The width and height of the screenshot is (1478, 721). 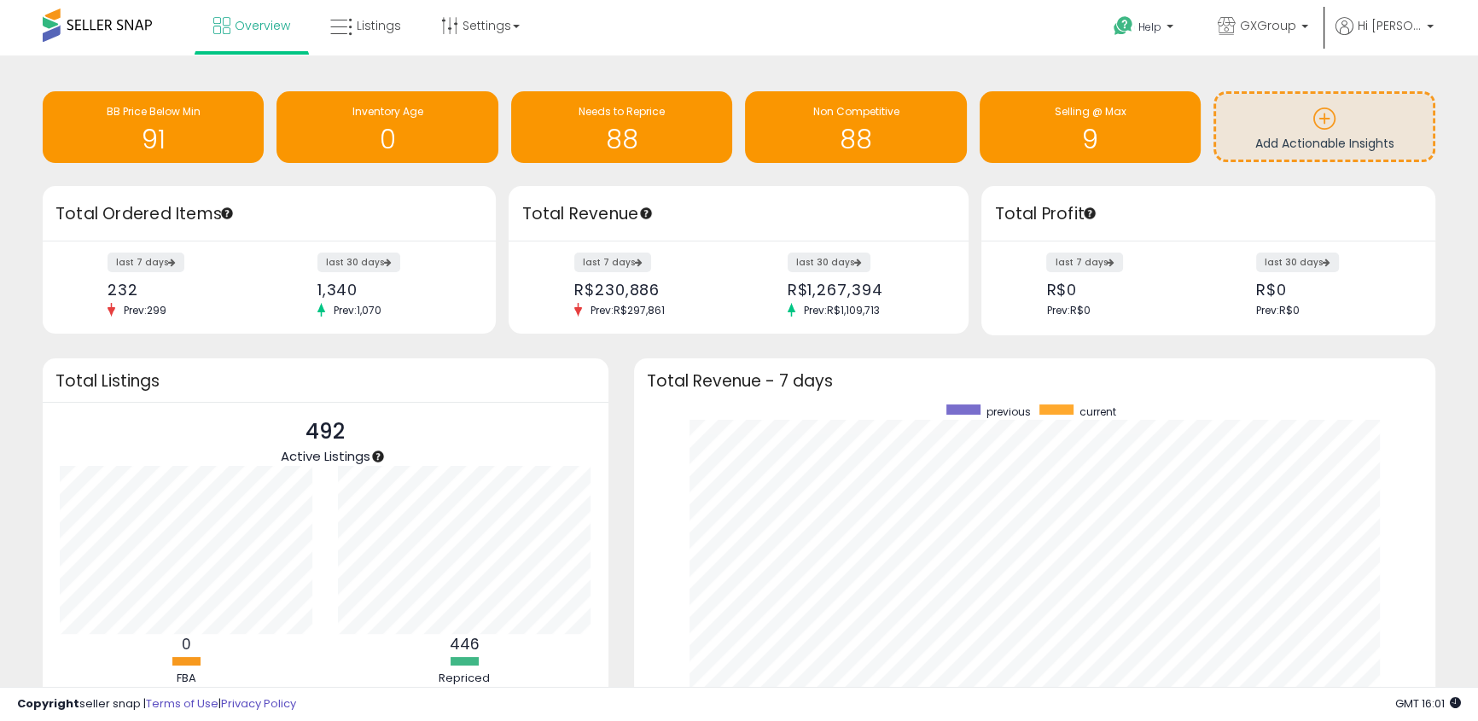 I want to click on span: Prev: 299, so click(x=145, y=310).